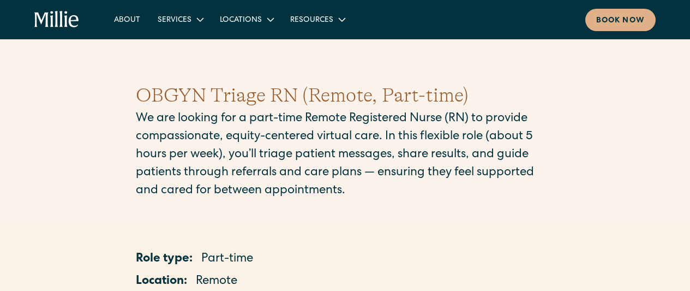  I want to click on h1: OBGYN Triage RN (Remote, Part-time), so click(345, 95).